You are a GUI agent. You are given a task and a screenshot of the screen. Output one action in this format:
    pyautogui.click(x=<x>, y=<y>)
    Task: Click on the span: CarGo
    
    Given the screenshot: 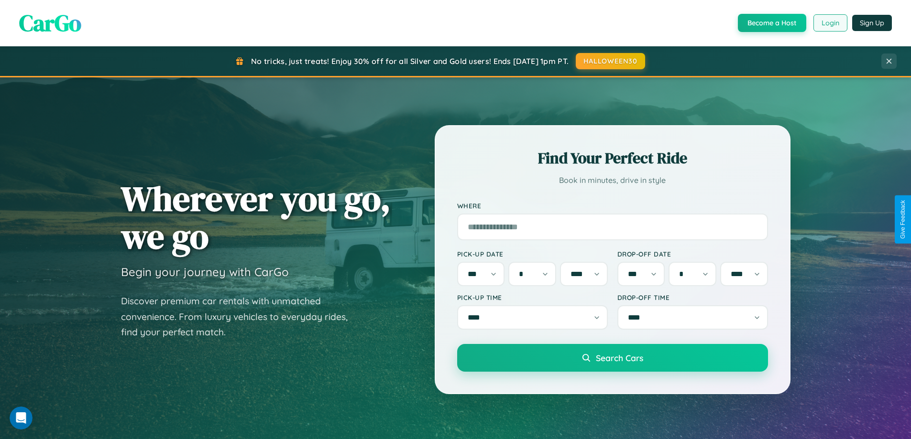 What is the action you would take?
    pyautogui.click(x=50, y=23)
    